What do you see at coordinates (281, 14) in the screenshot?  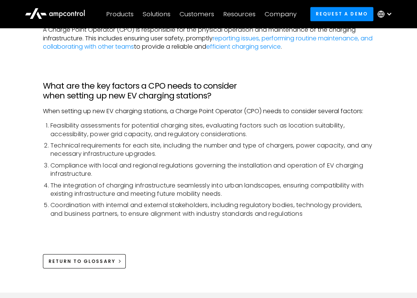 I see `div: Company` at bounding box center [281, 14].